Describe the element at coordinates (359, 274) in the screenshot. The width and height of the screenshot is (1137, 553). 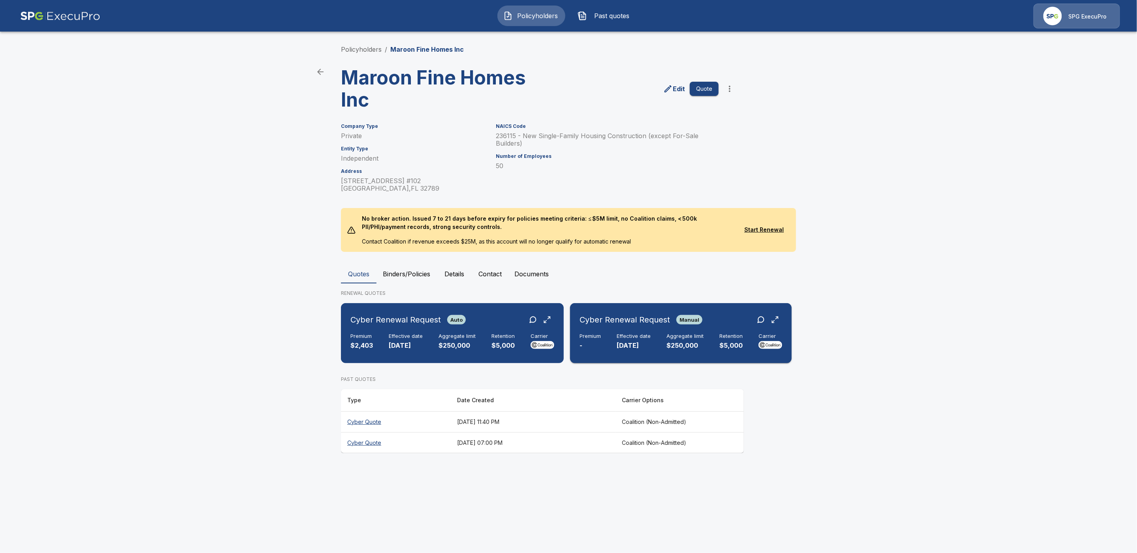
I see `button: Quotes` at that location.